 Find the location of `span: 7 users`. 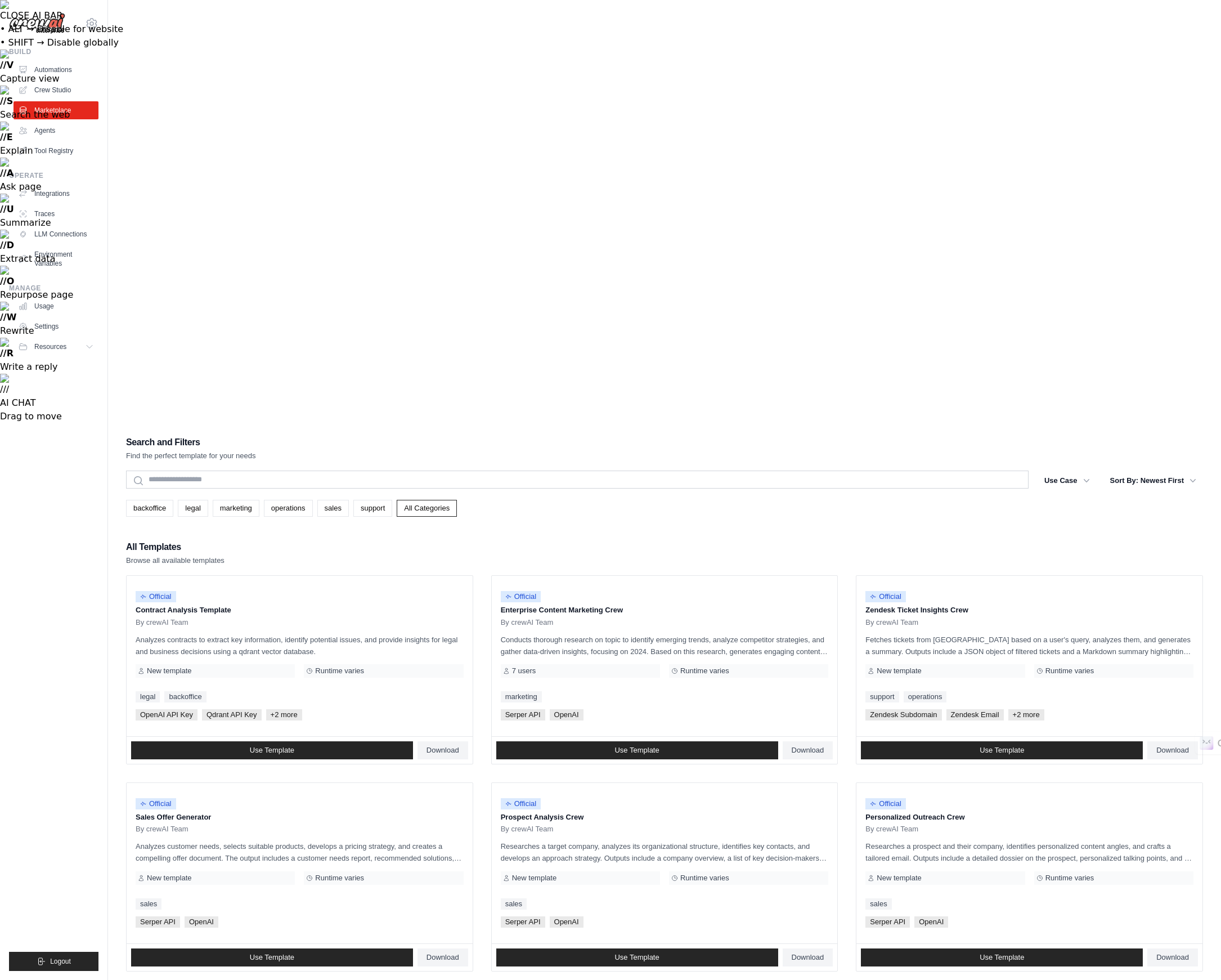

span: 7 users is located at coordinates (524, 671).